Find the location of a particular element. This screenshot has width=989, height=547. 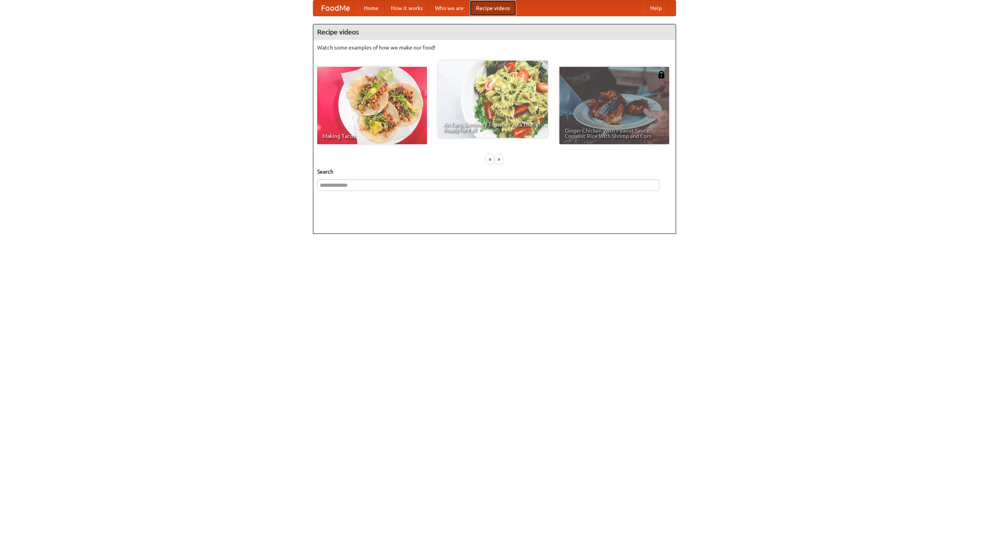

a: Help is located at coordinates (656, 8).